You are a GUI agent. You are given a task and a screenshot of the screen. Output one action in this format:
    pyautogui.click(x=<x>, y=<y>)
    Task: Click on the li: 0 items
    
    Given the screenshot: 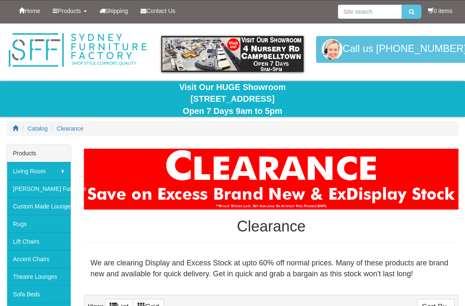 What is the action you would take?
    pyautogui.click(x=440, y=11)
    